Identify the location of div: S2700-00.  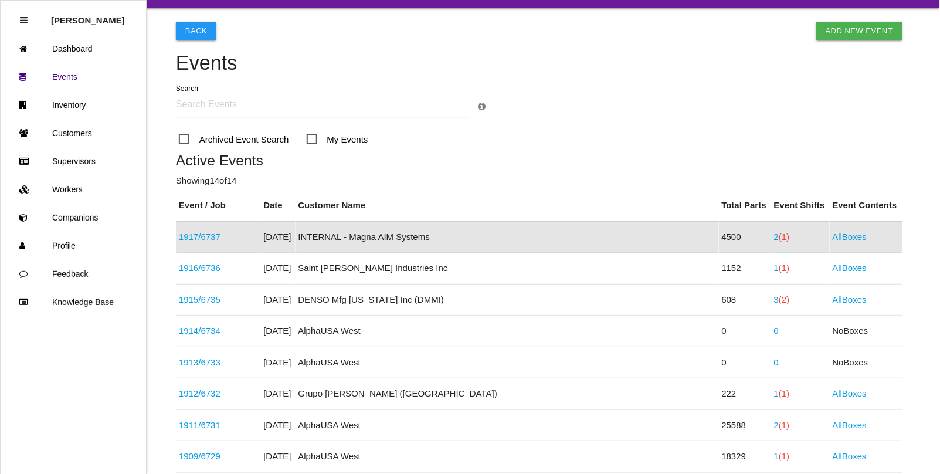
(218, 331).